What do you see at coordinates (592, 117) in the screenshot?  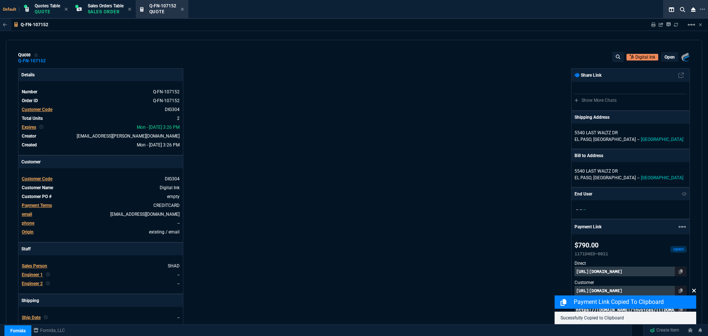 I see `p: Shipping Address` at bounding box center [592, 117].